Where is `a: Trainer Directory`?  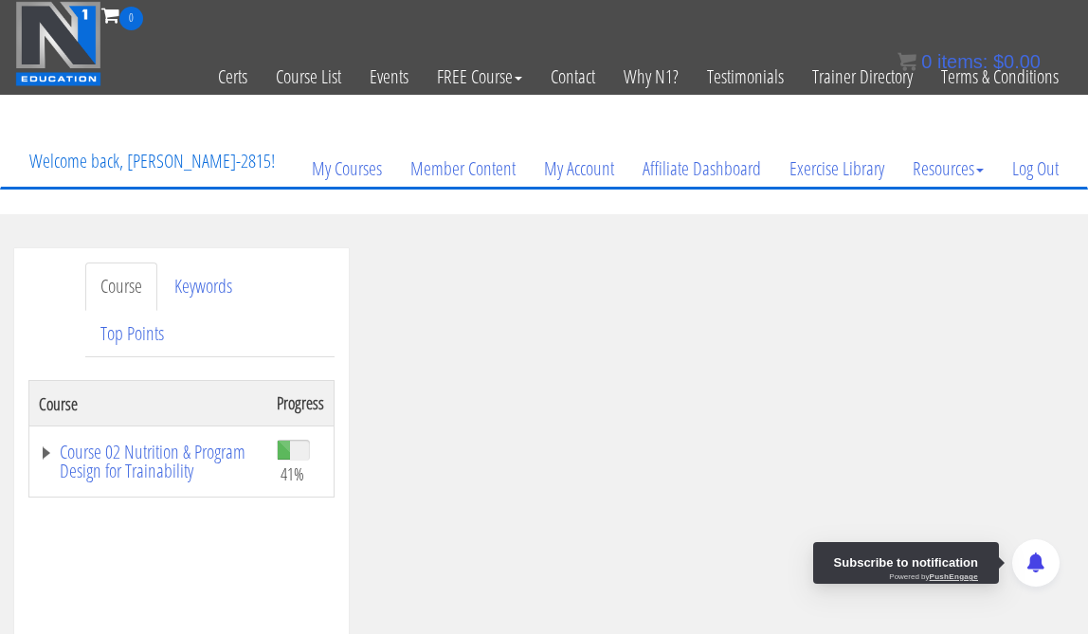 a: Trainer Directory is located at coordinates (863, 77).